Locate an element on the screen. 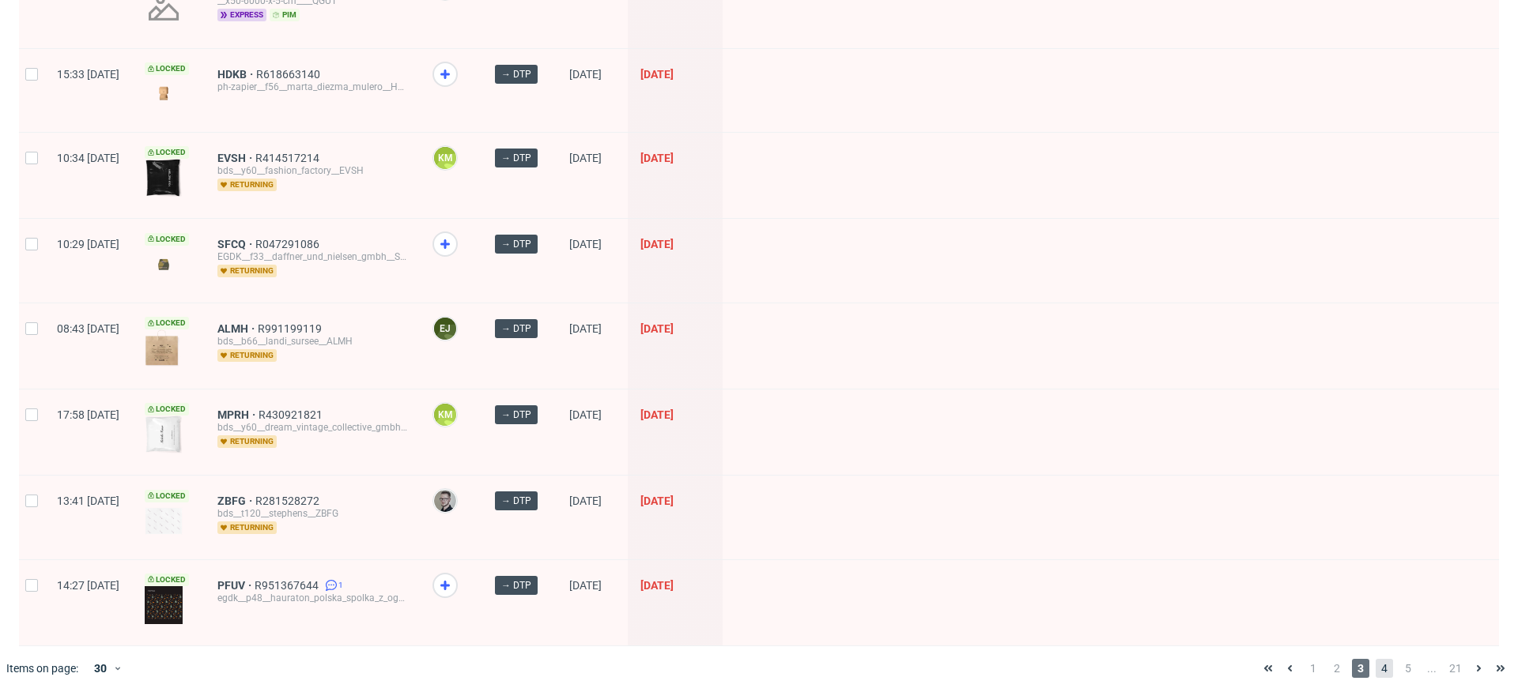 The width and height of the screenshot is (1518, 692). span: R991199119 is located at coordinates (291, 329).